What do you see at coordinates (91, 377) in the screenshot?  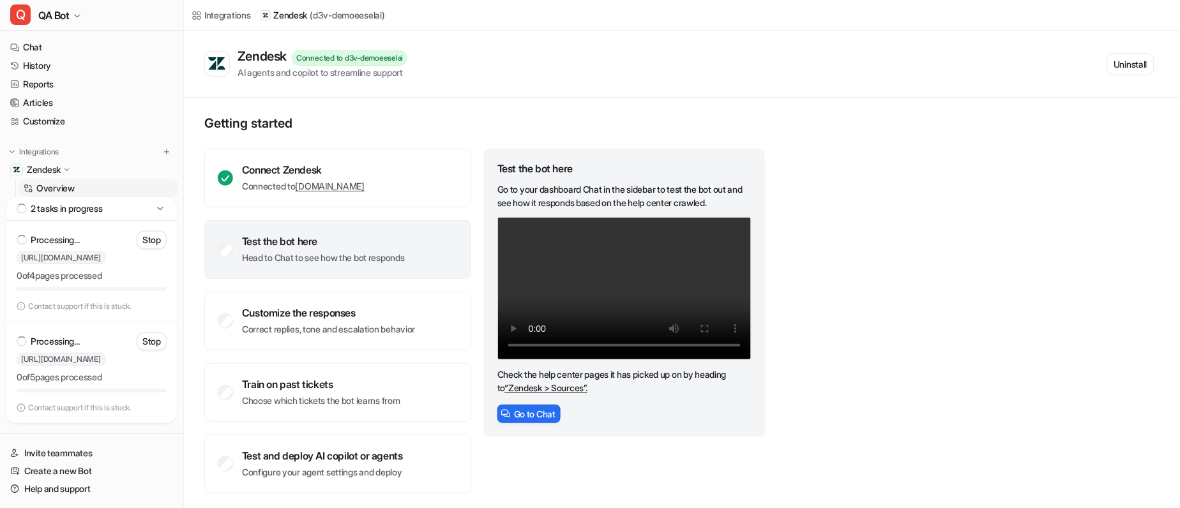 I see `p: 0 of 5 pages processed` at bounding box center [91, 377].